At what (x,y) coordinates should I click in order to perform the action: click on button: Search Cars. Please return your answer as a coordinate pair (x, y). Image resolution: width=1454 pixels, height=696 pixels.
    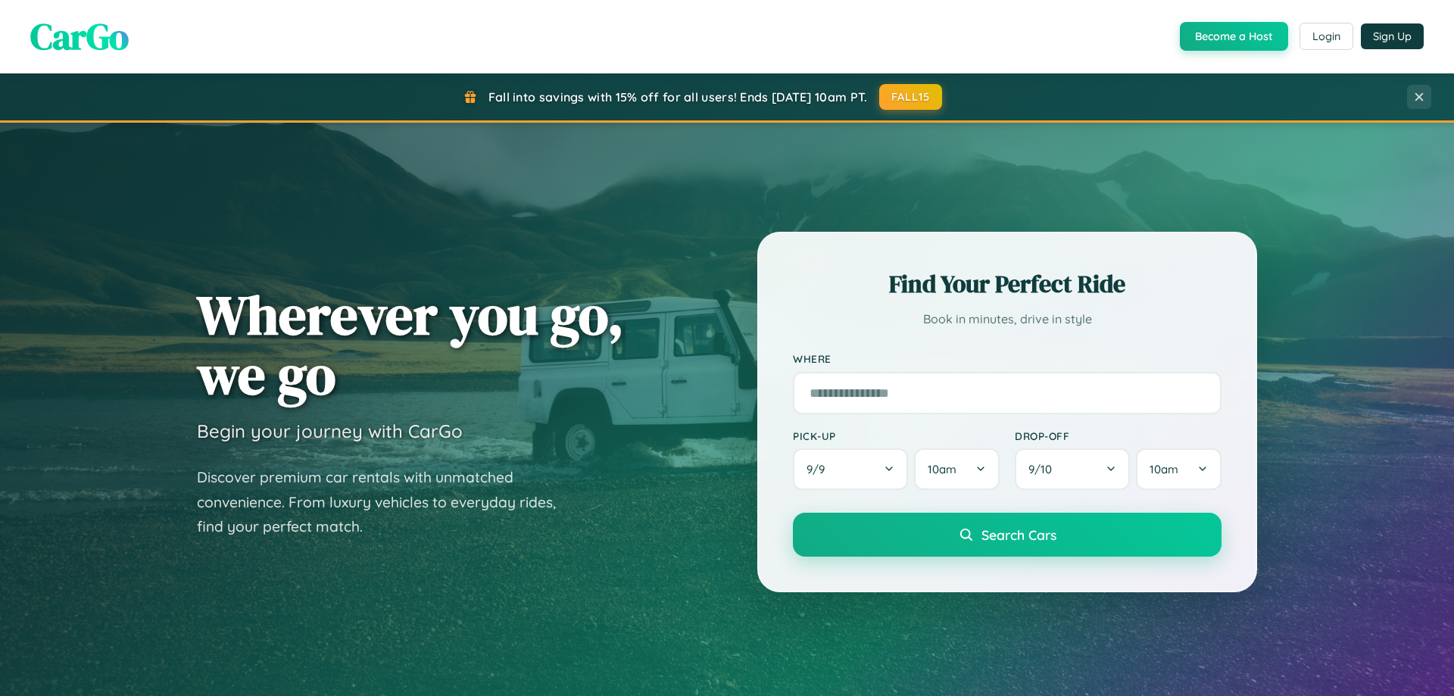
    Looking at the image, I should click on (1007, 534).